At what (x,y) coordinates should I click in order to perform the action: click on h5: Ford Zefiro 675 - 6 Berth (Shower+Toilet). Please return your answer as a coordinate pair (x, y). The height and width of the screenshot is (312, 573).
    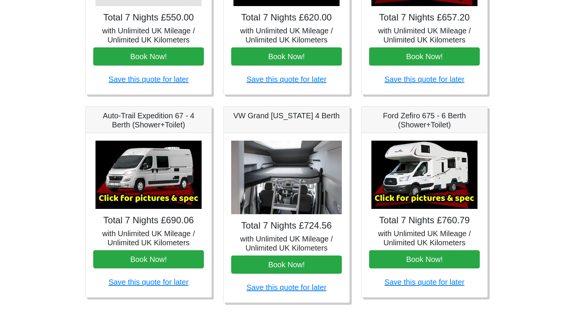
    Looking at the image, I should click on (424, 120).